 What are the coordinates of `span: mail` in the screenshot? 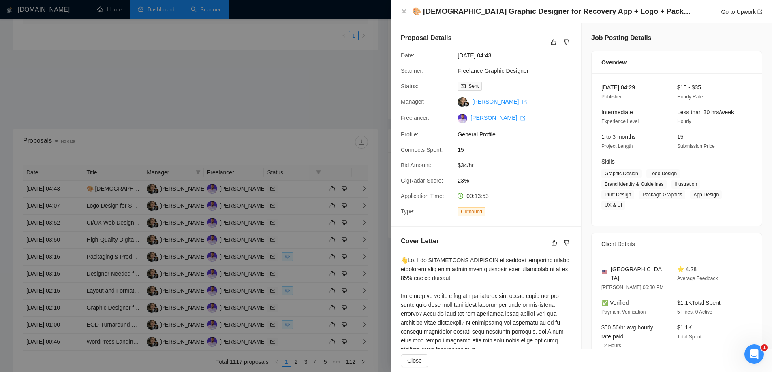 It's located at (463, 86).